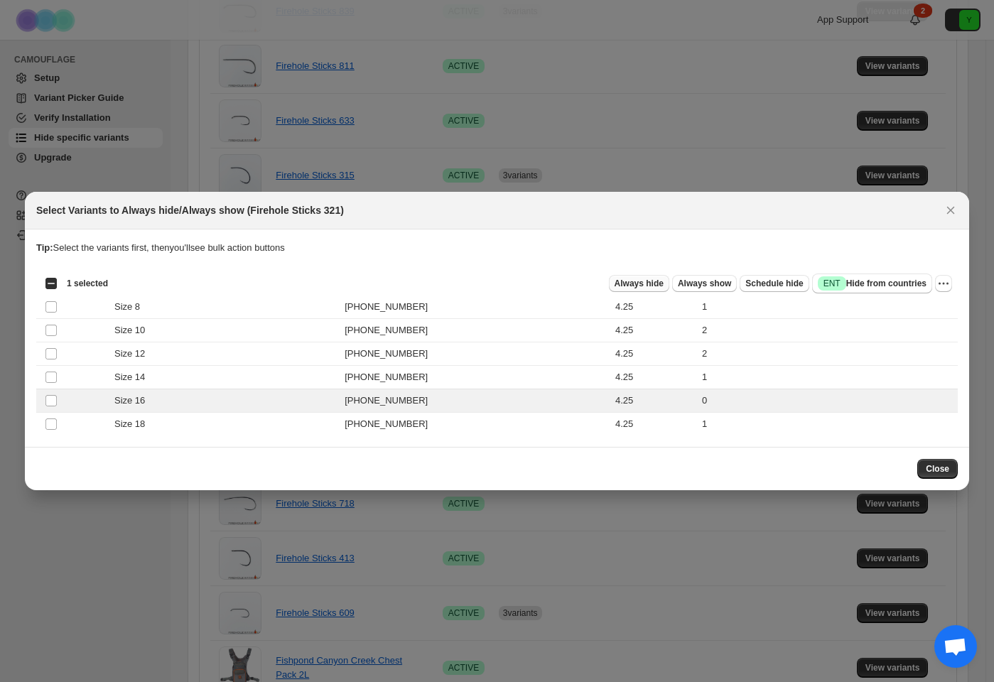 Image resolution: width=994 pixels, height=682 pixels. What do you see at coordinates (872, 283) in the screenshot?
I see `button: SuccessENTHide from countries` at bounding box center [872, 283].